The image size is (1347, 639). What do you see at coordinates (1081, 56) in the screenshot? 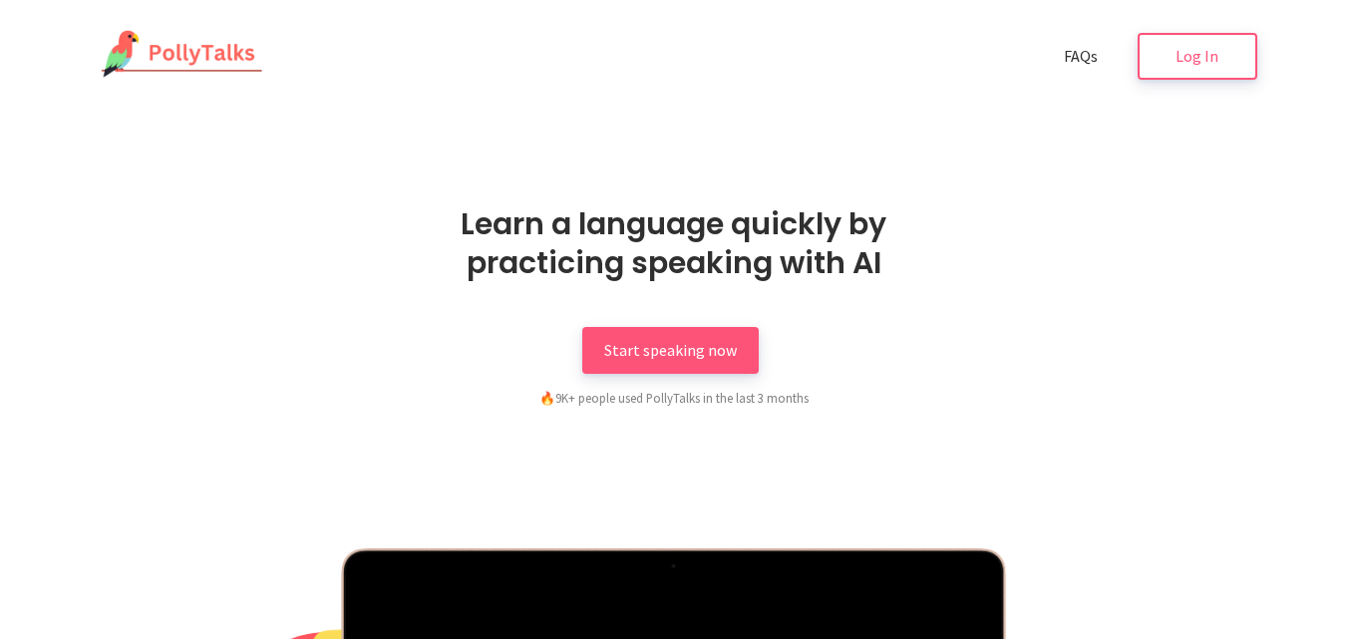
I see `a: FAQs` at bounding box center [1081, 56].